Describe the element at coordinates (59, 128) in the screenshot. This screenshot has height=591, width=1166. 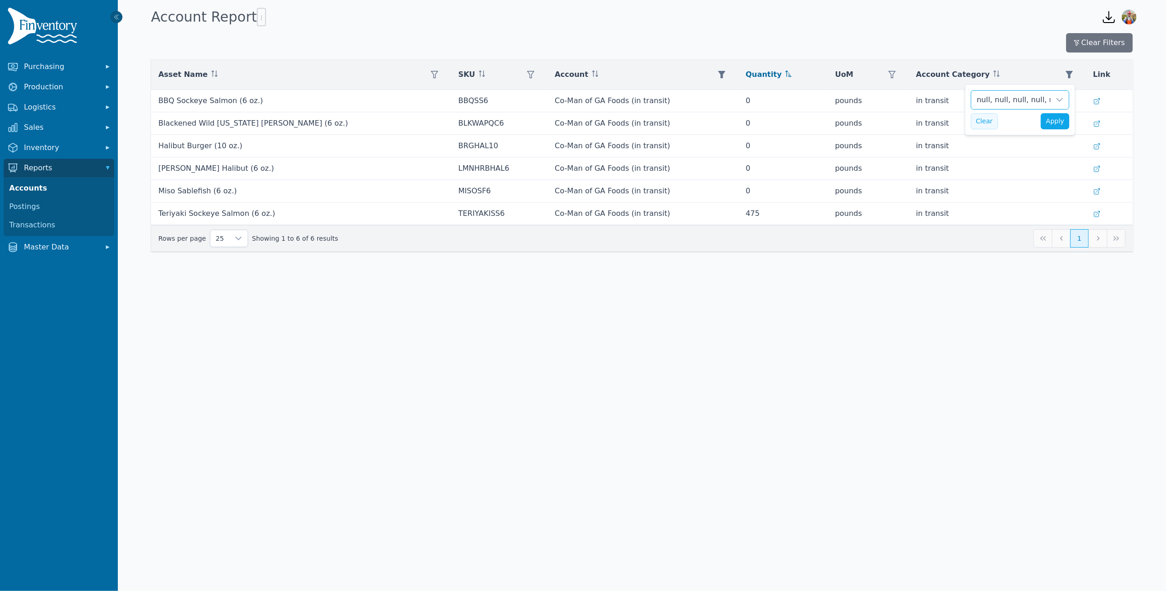
I see `button: Sales` at that location.